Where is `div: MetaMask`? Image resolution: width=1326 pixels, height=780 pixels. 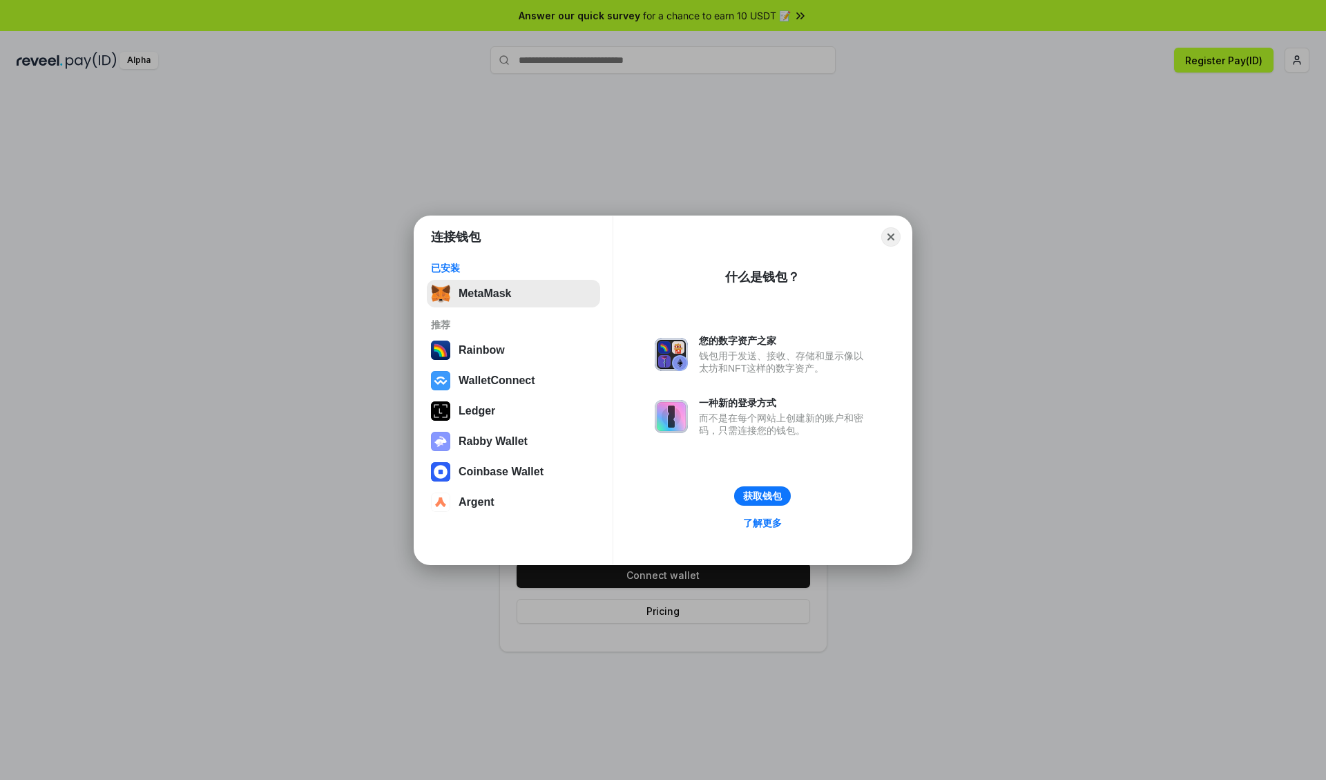 div: MetaMask is located at coordinates (485, 294).